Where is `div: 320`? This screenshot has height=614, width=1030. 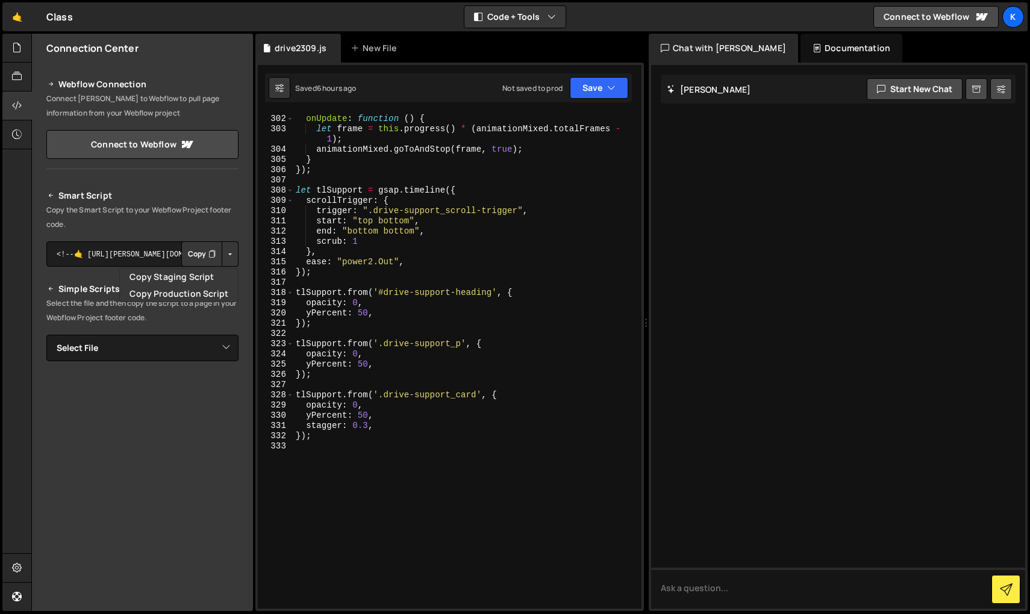 div: 320 is located at coordinates (276, 313).